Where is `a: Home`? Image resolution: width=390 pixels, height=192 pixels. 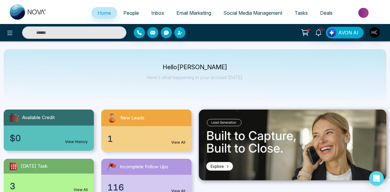
a: Home is located at coordinates (104, 13).